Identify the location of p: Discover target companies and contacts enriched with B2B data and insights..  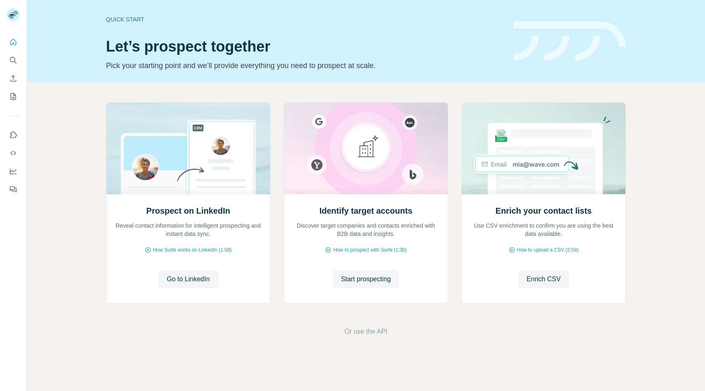
(366, 230).